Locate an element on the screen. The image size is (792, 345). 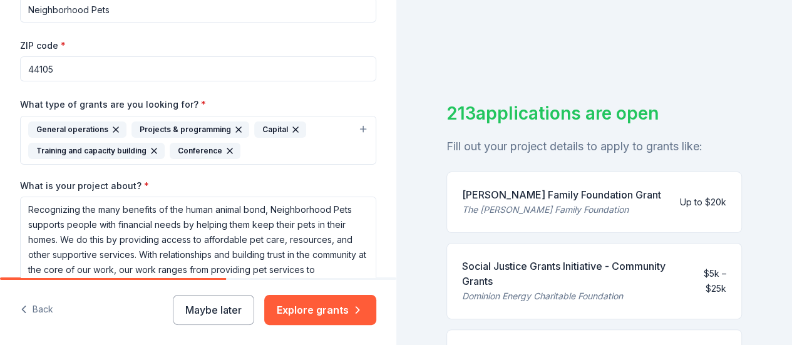
button: Maybe later is located at coordinates (213, 310).